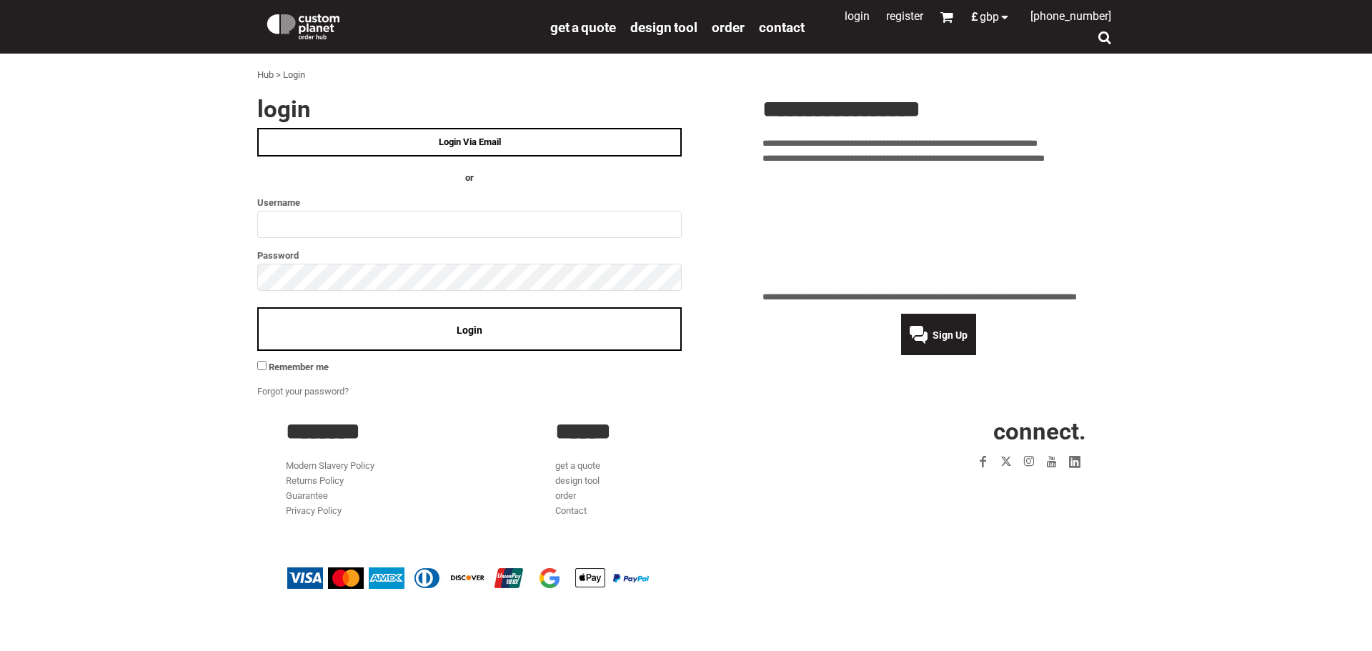  I want to click on a: Returns Policy, so click(314, 480).